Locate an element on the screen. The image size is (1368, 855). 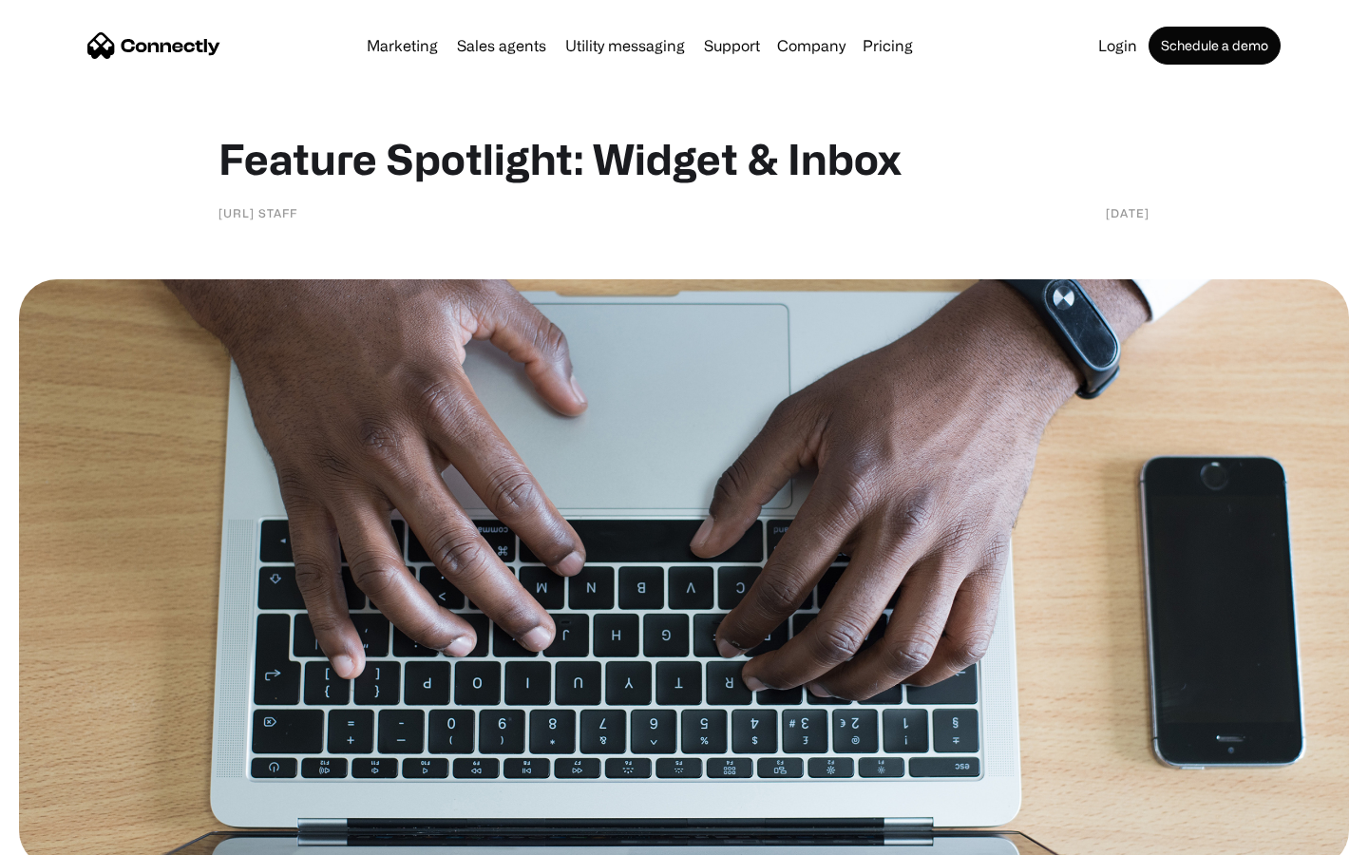
aside: Language selected: English is located at coordinates (67, 835).